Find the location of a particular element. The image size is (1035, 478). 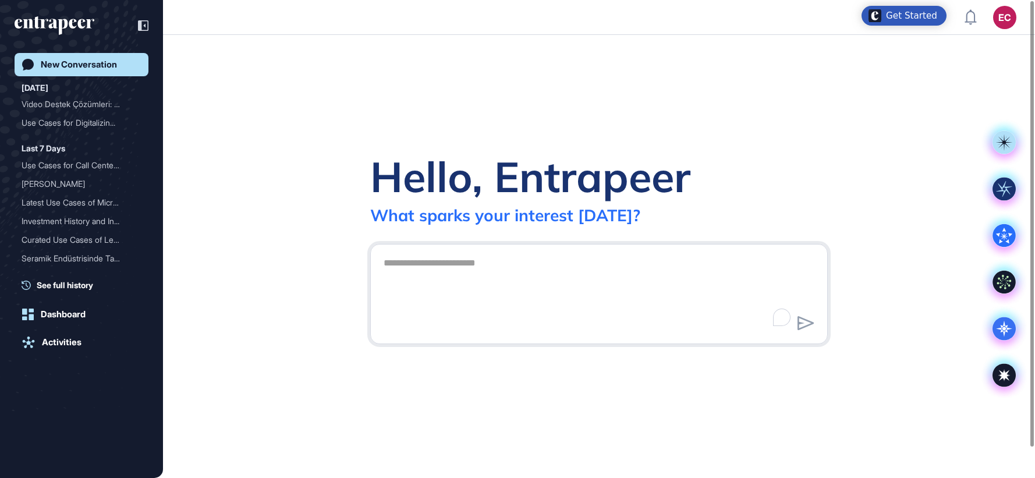

textarea: To enrich screen reader interactions, please activate Accessibility in Grammarly extension settings is located at coordinates (599, 292).